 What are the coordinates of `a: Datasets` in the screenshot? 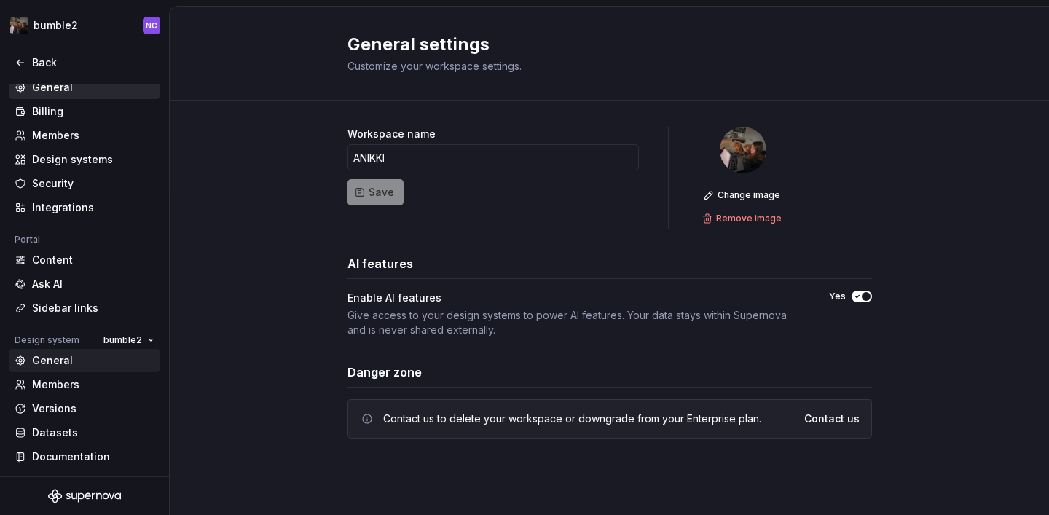 It's located at (84, 433).